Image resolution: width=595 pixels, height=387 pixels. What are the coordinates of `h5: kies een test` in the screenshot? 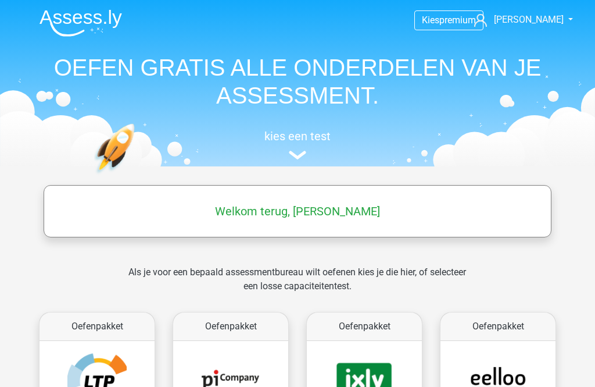 It's located at (298, 136).